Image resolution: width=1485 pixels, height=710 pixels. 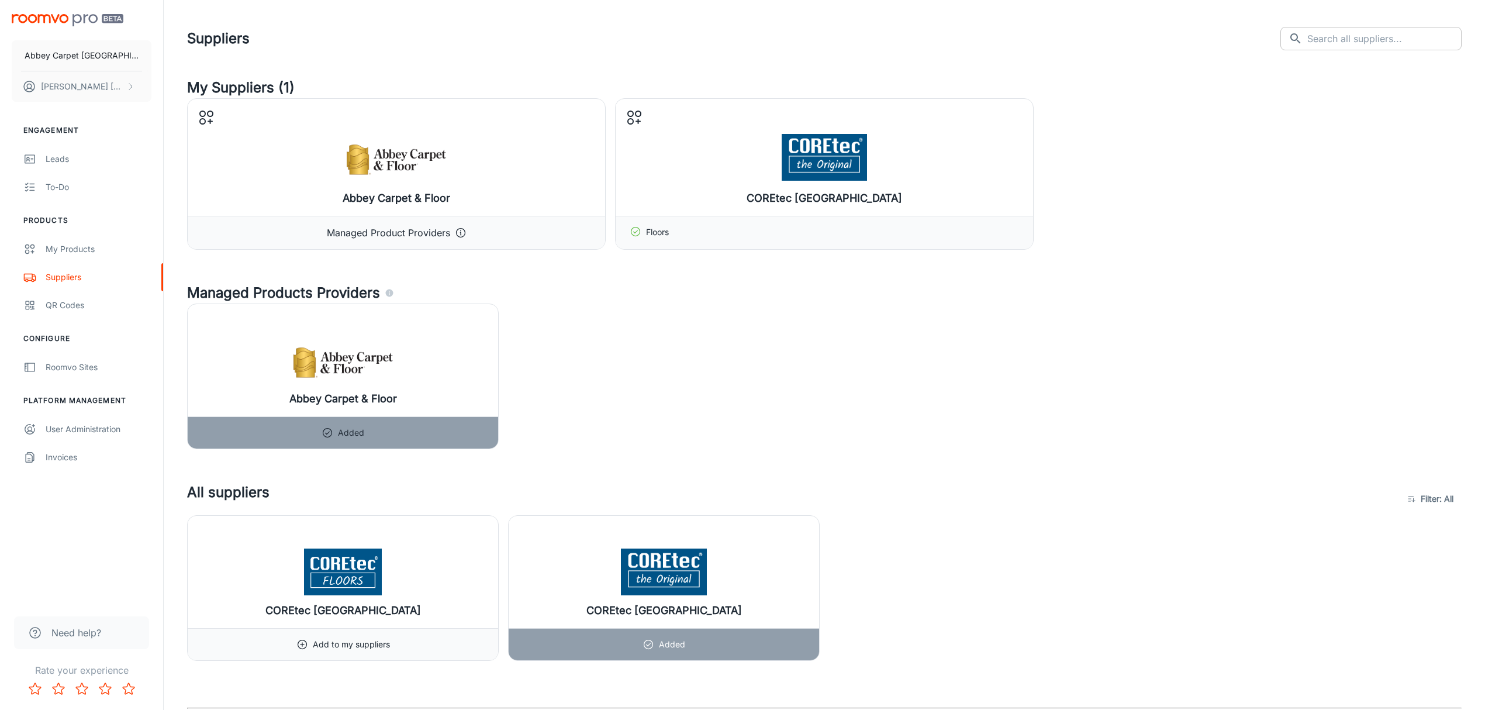 I want to click on button: Rate 3 star, so click(x=82, y=689).